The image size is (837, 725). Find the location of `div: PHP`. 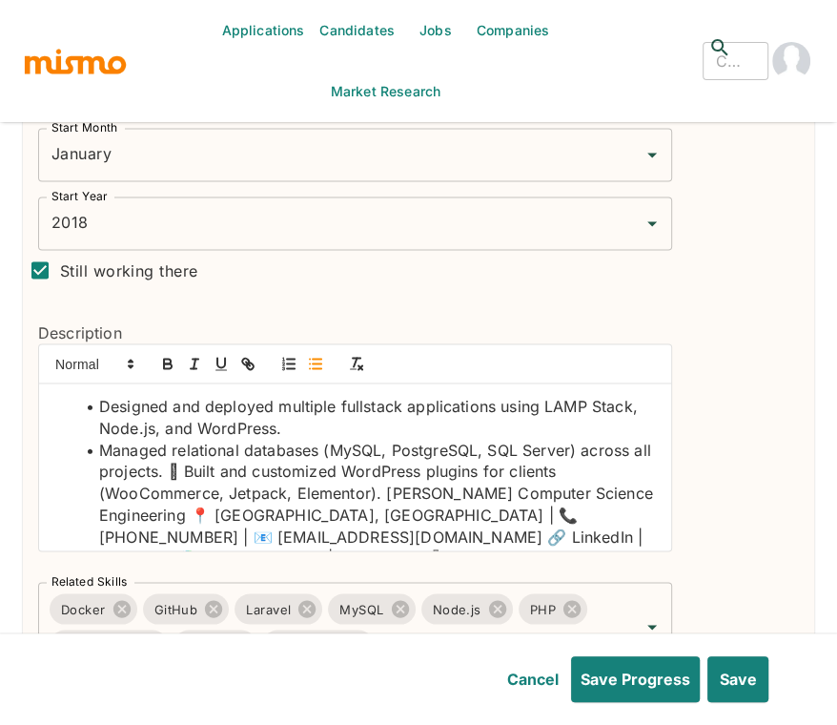

div: PHP is located at coordinates (553, 608).